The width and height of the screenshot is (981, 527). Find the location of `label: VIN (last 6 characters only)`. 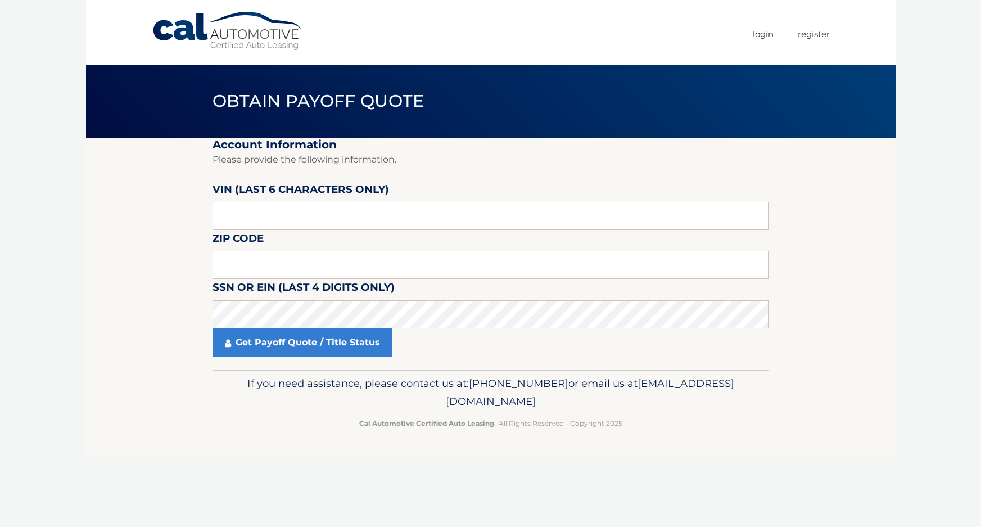

label: VIN (last 6 characters only) is located at coordinates (301, 191).